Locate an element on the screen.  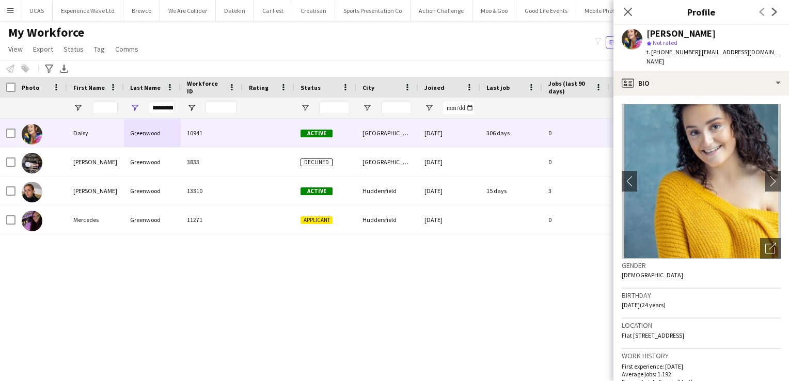
input: Last Name Filter Input is located at coordinates (162, 108).